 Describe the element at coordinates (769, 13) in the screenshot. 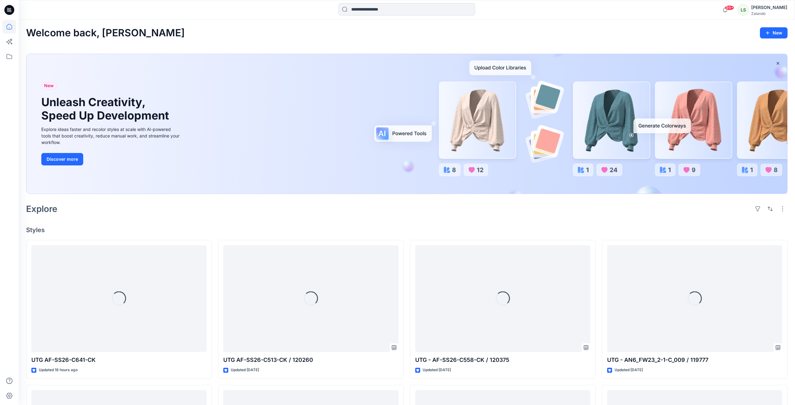

I see `div: Zalando` at that location.